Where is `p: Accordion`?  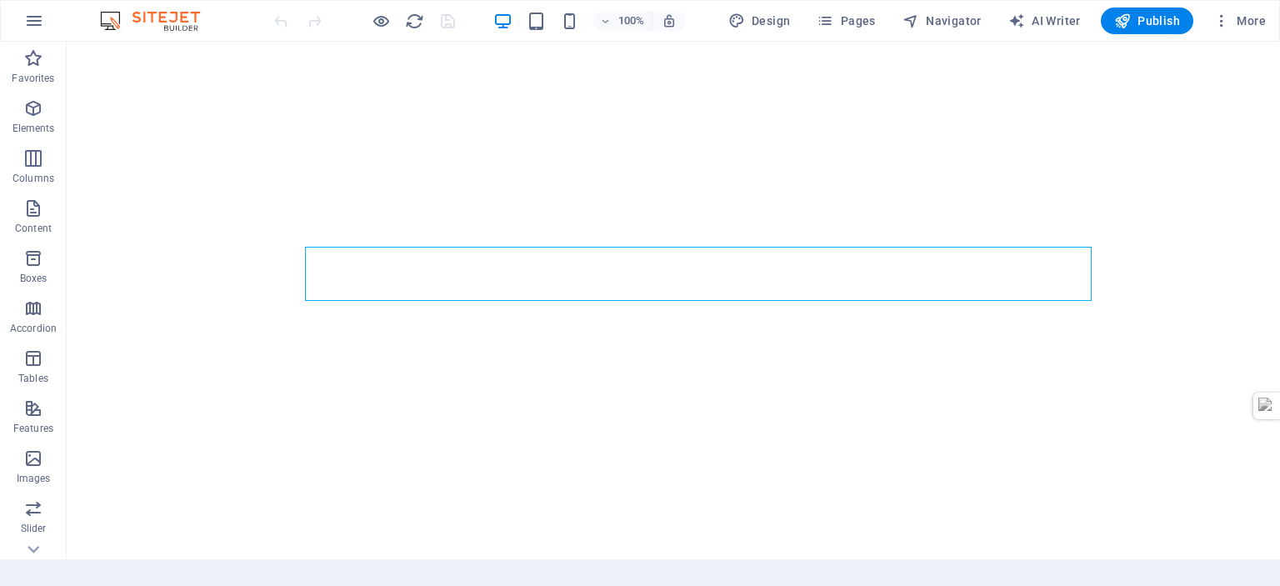 p: Accordion is located at coordinates (33, 328).